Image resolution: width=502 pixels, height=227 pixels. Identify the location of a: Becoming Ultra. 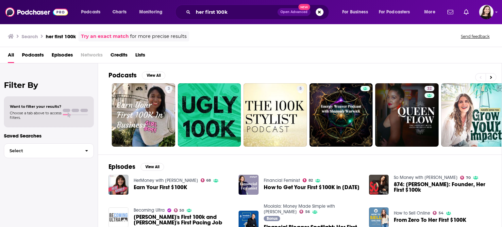
(149, 210).